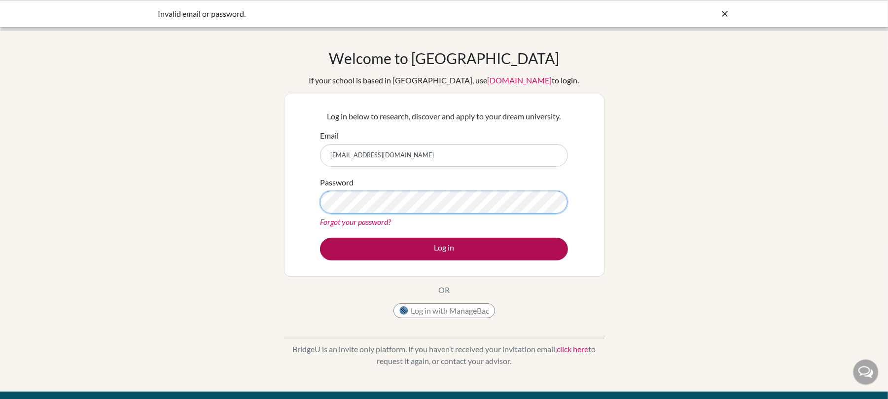  I want to click on p: BridgeU is an invite only platform. If you haven’t received your invitation email, to request it ..., so click(444, 355).